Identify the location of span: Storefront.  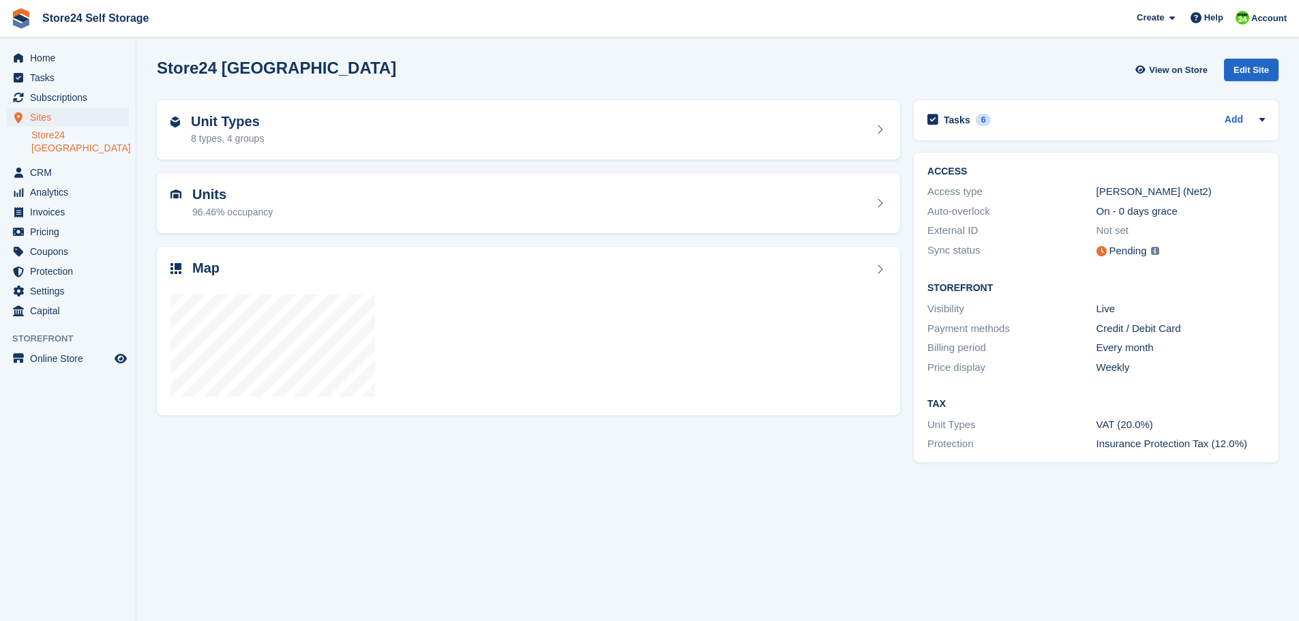
(74, 339).